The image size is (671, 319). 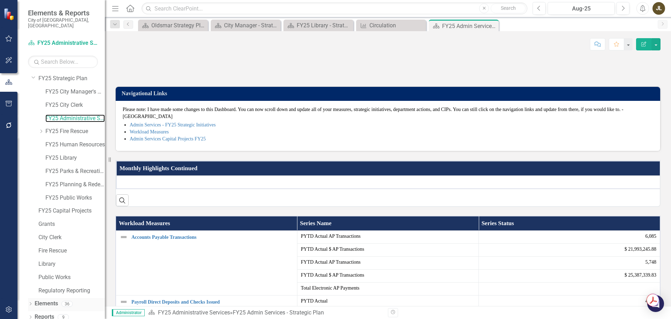 What do you see at coordinates (397, 25) in the screenshot?
I see `div: Circulation` at bounding box center [397, 25].